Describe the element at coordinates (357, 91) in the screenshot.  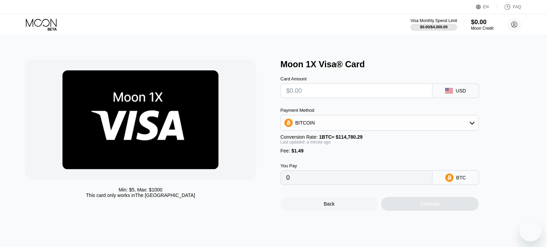
I see `input: $0.00` at that location.